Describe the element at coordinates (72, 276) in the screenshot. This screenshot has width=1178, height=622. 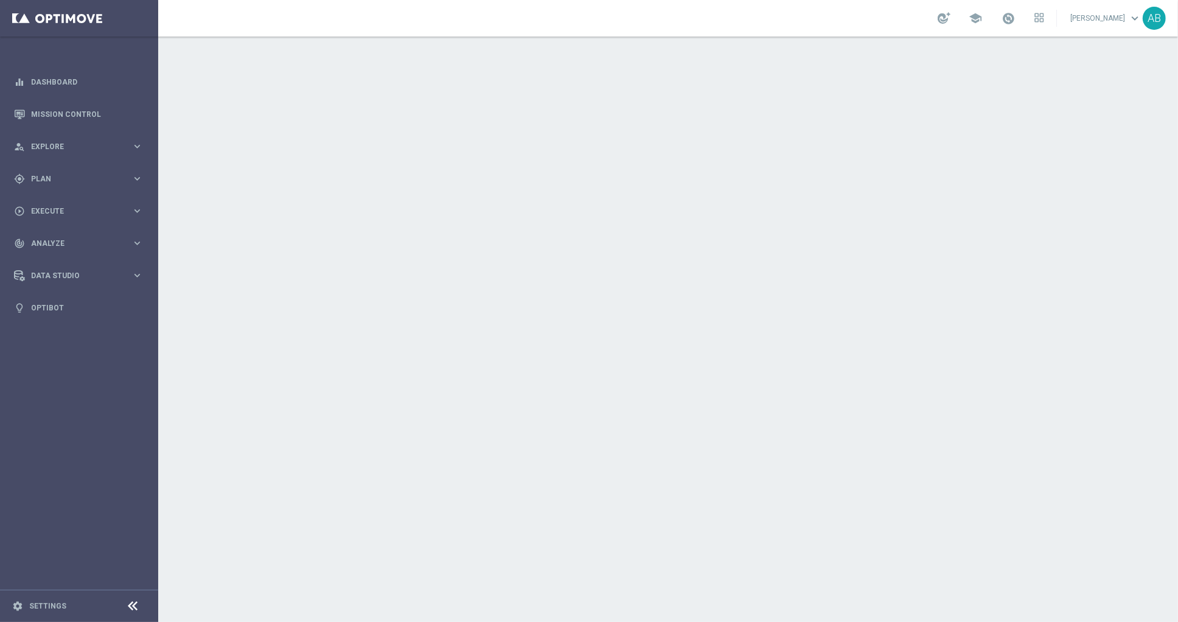
I see `div: Data Studio` at that location.